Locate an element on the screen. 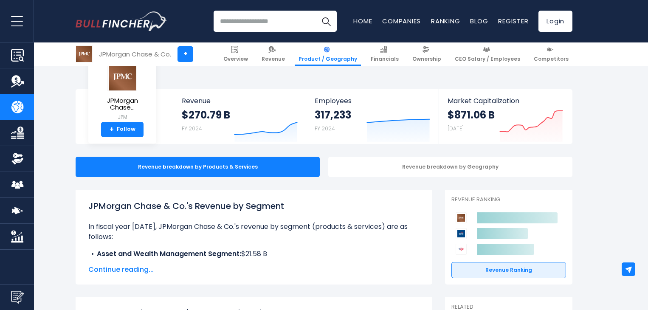 This screenshot has height=310, width=648. a: JPMorgan Chase... JPM is located at coordinates (122, 92).